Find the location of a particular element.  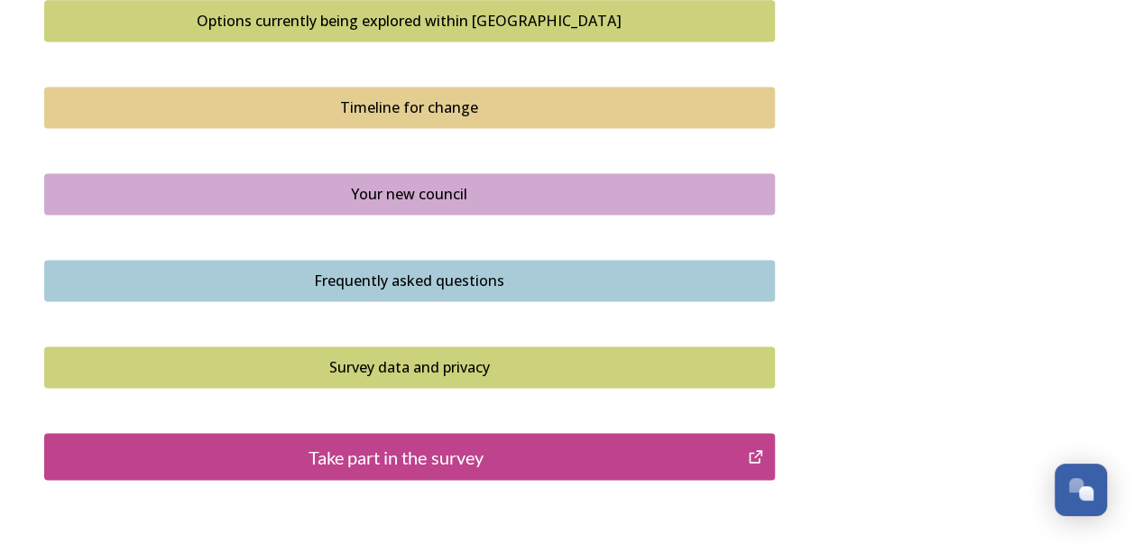

div: Take part in the survey is located at coordinates (396, 457).